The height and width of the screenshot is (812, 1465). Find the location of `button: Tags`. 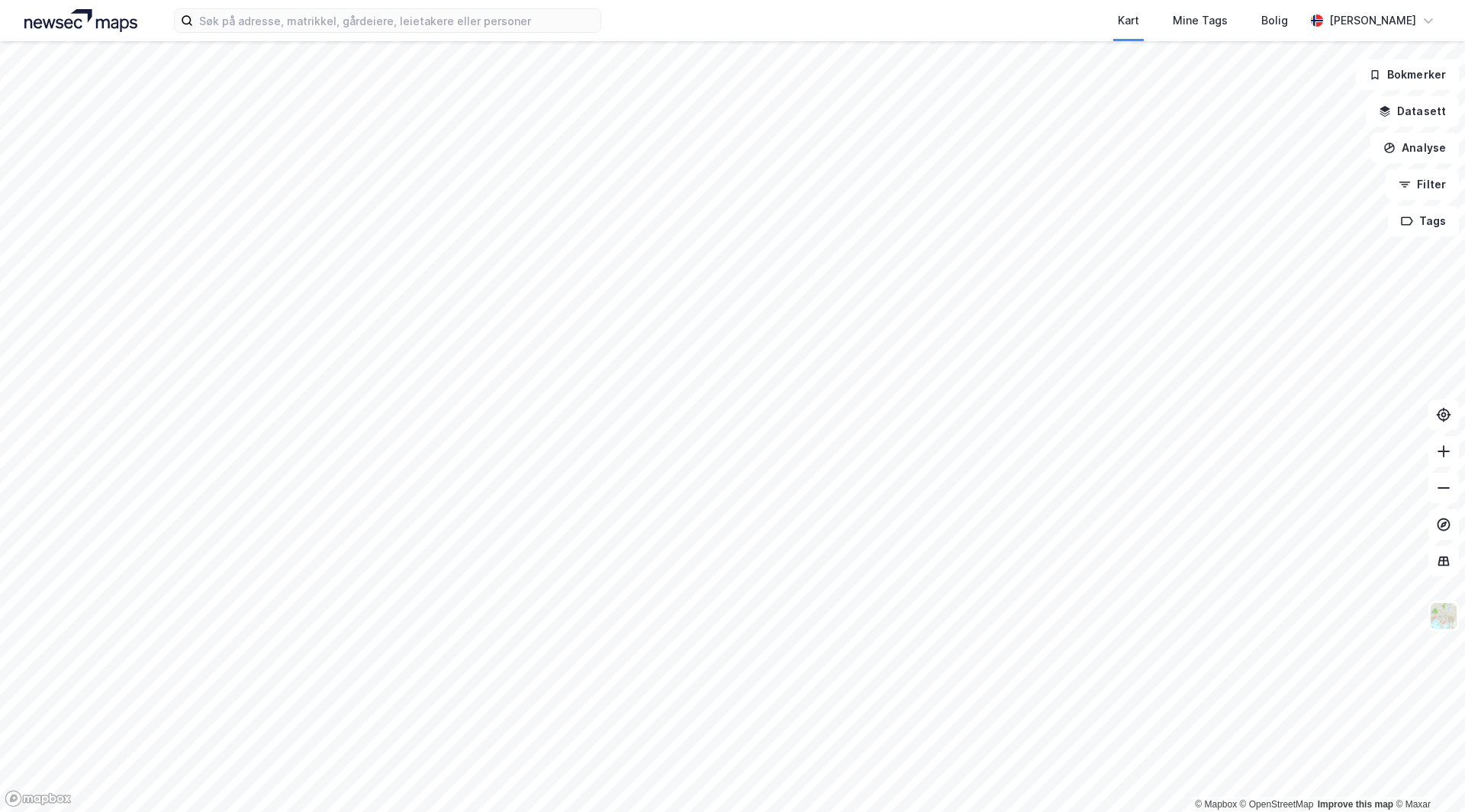

button: Tags is located at coordinates (1424, 222).